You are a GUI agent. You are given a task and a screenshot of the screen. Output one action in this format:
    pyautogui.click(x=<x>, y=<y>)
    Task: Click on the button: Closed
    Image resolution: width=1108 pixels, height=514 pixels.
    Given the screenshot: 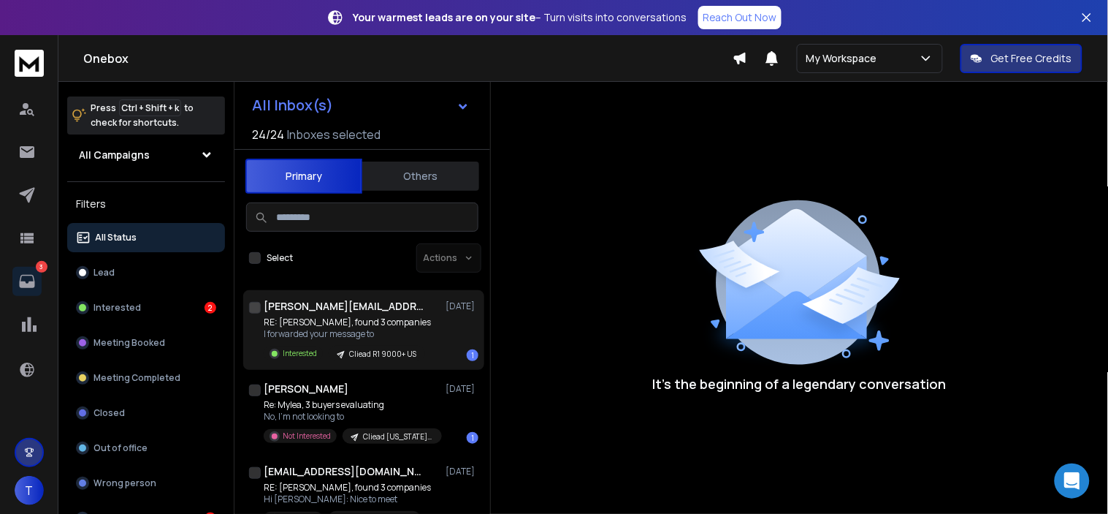 What is the action you would take?
    pyautogui.click(x=146, y=413)
    